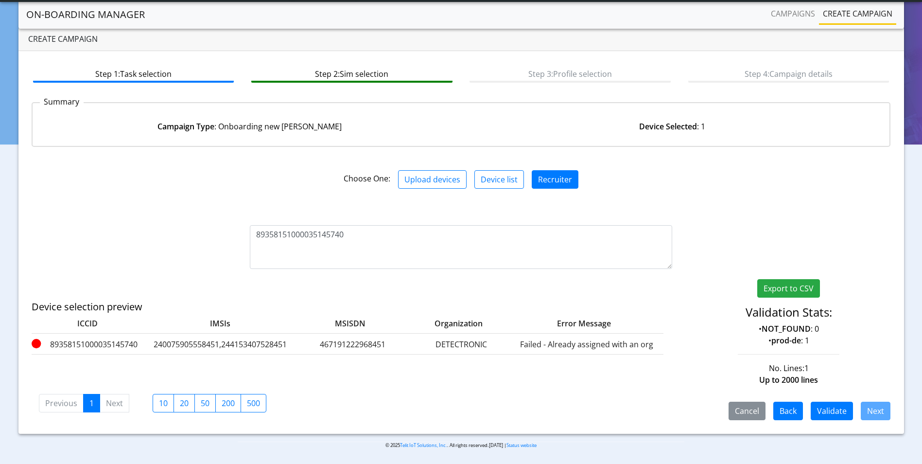  Describe the element at coordinates (205, 403) in the screenshot. I see `label: 50` at that location.